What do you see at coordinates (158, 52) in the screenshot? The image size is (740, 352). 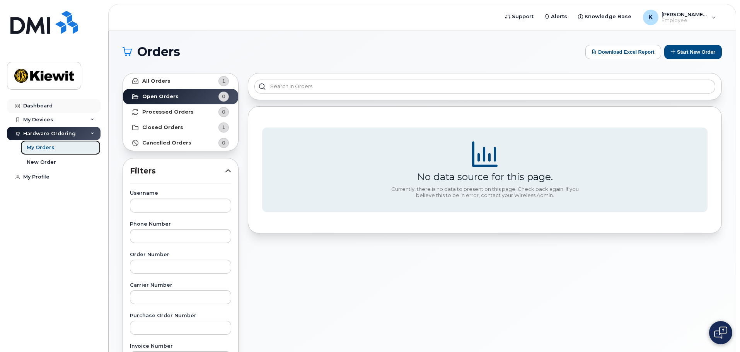 I see `span: Orders` at bounding box center [158, 52].